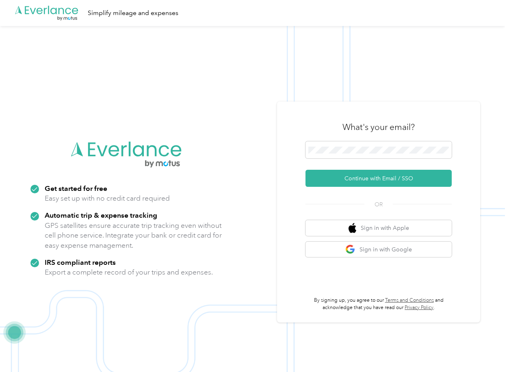 Image resolution: width=509 pixels, height=372 pixels. I want to click on img: apple logo, so click(352, 228).